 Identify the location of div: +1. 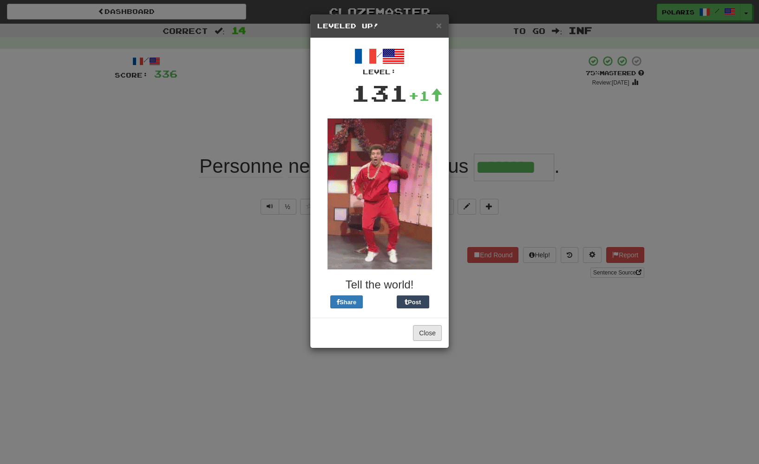
(425, 96).